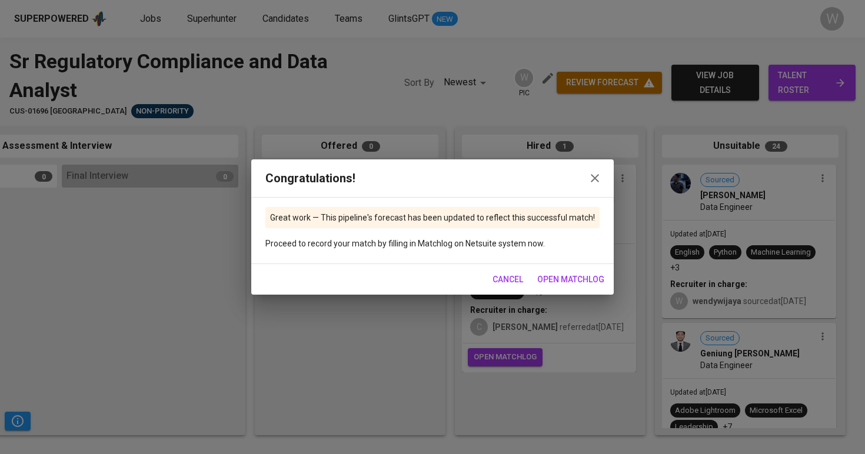  What do you see at coordinates (571, 280) in the screenshot?
I see `button: open matchlog` at bounding box center [571, 280].